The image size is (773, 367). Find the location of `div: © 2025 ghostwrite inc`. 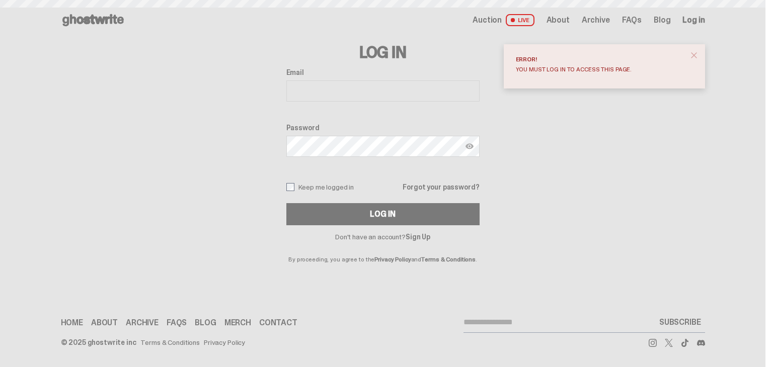

div: © 2025 ghostwrite inc is located at coordinates (99, 343).